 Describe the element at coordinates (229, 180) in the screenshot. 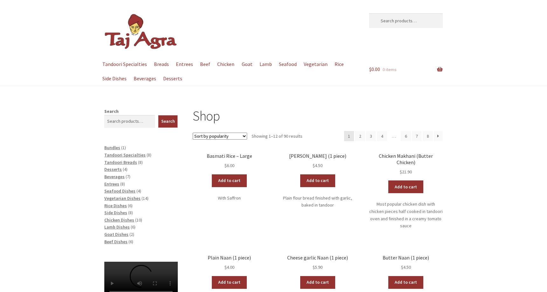

I see `a: Add to cart: “Basmati Rice - Large”` at that location.